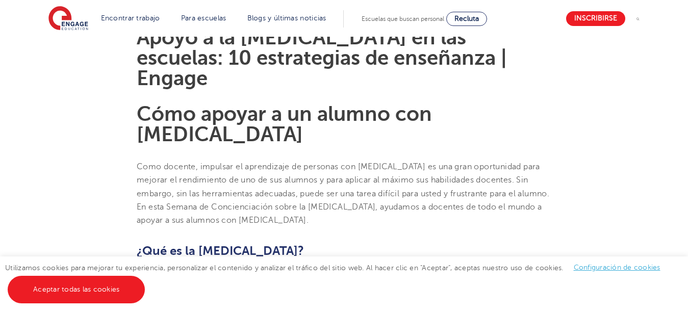 The image size is (688, 312). What do you see at coordinates (617, 267) in the screenshot?
I see `a: Configuración de cookies` at bounding box center [617, 267].